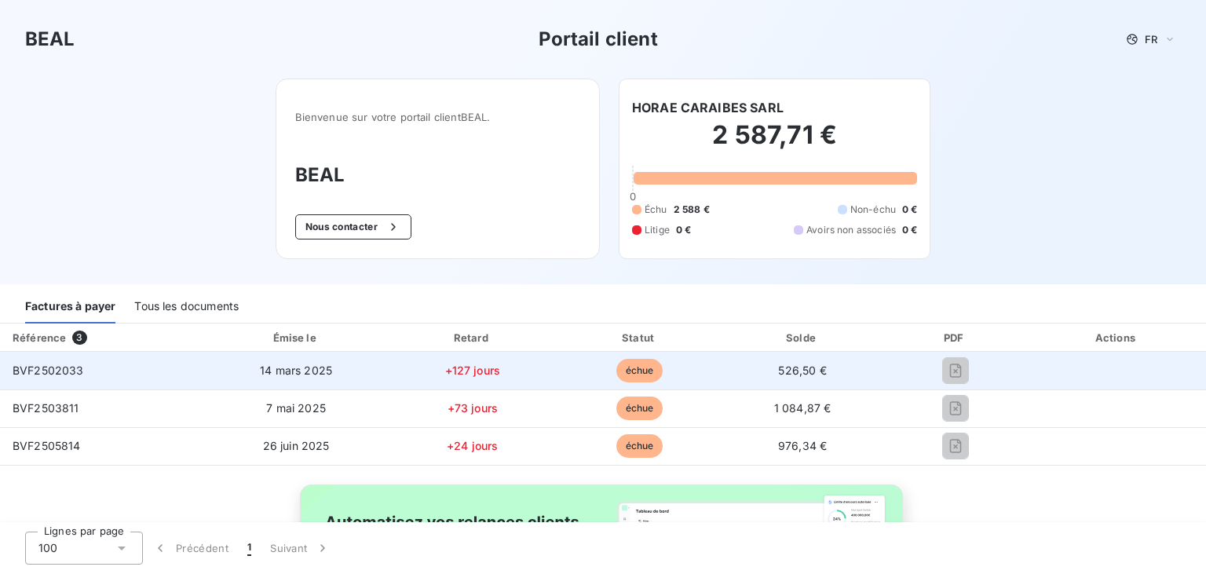 The height and width of the screenshot is (574, 1206). Describe the element at coordinates (472, 445) in the screenshot. I see `span: +24 jours` at that location.